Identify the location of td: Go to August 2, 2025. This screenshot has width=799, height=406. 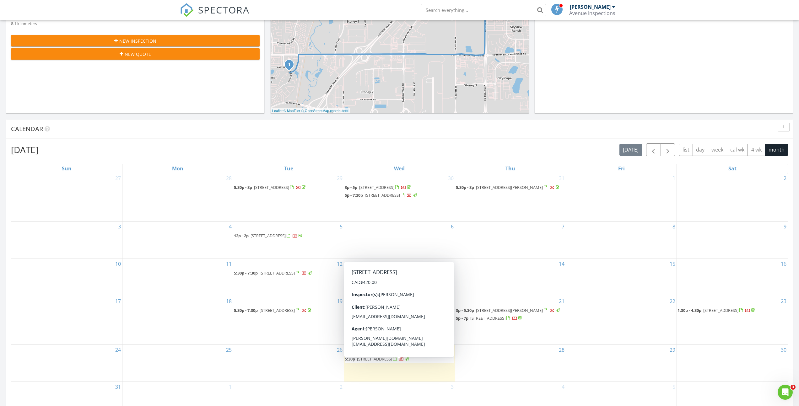
(732, 198).